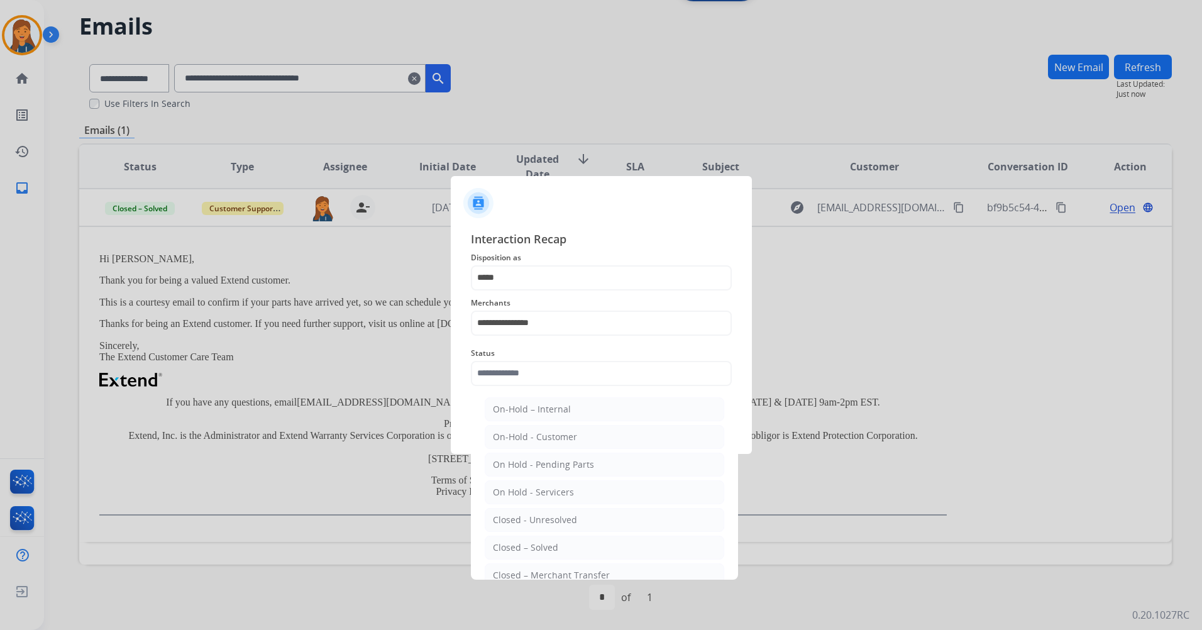  What do you see at coordinates (532, 409) in the screenshot?
I see `div: On-Hold – Internal` at bounding box center [532, 409].